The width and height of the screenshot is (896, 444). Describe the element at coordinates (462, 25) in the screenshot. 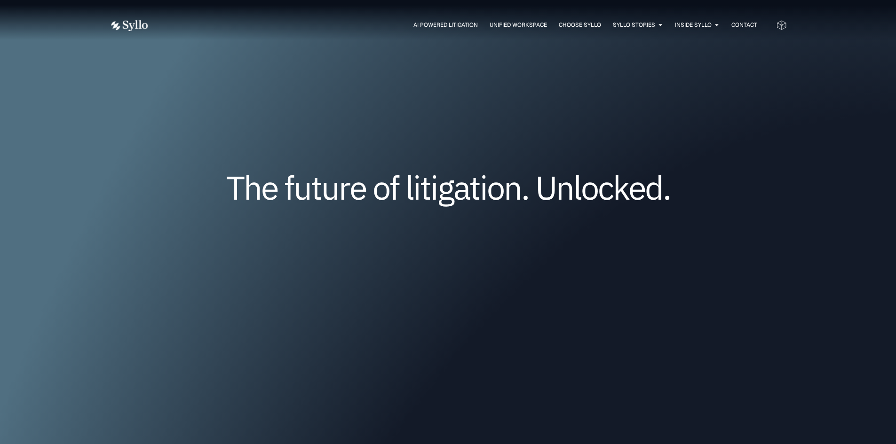

I see `div: Menu Toggle` at that location.